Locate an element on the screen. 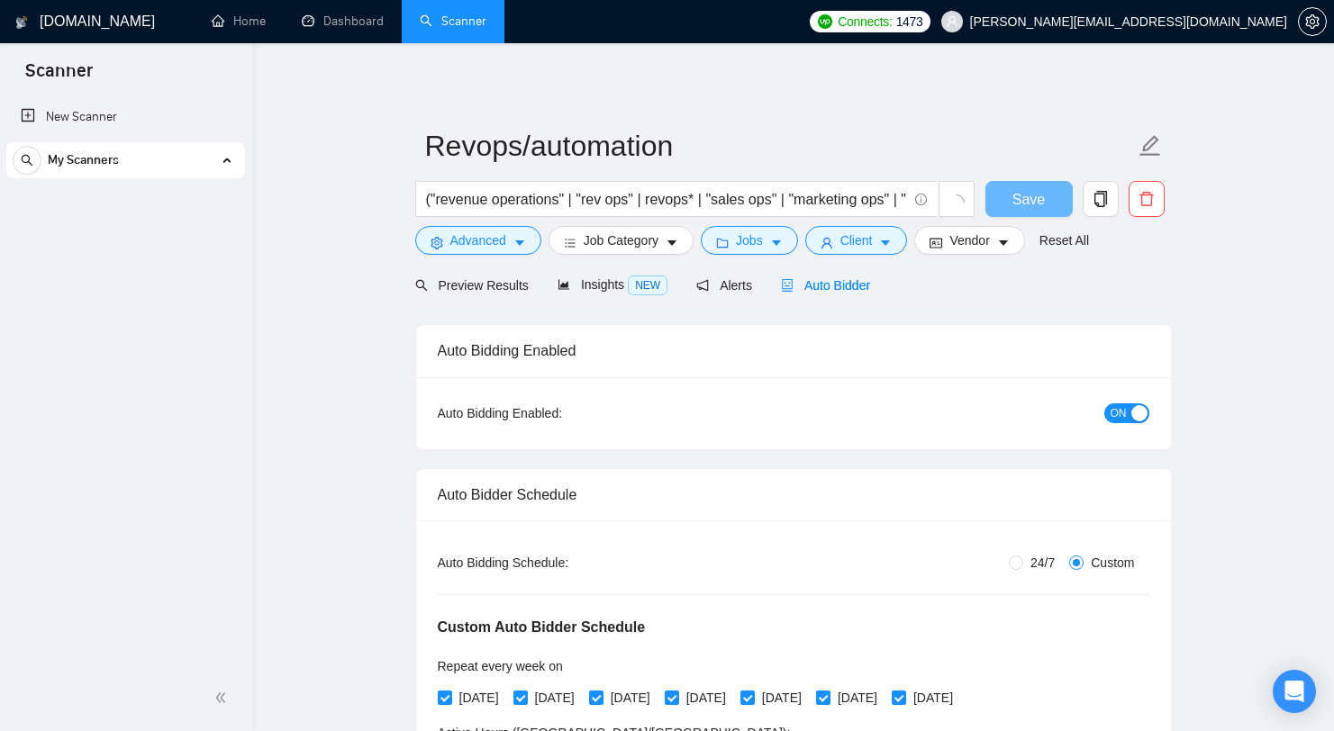  span: bars is located at coordinates (570, 242).